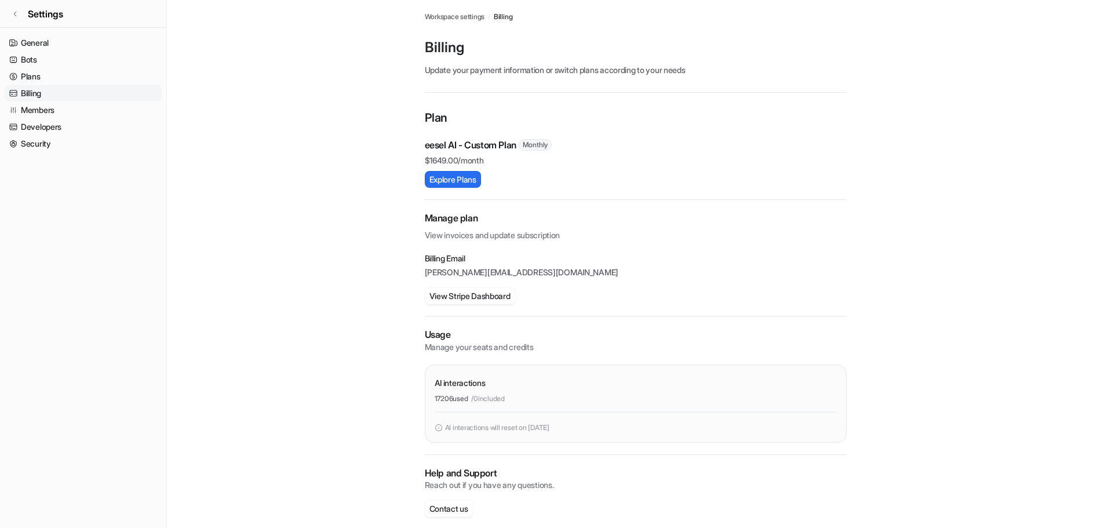 This screenshot has width=1104, height=528. What do you see at coordinates (83, 60) in the screenshot?
I see `a: Bots` at bounding box center [83, 60].